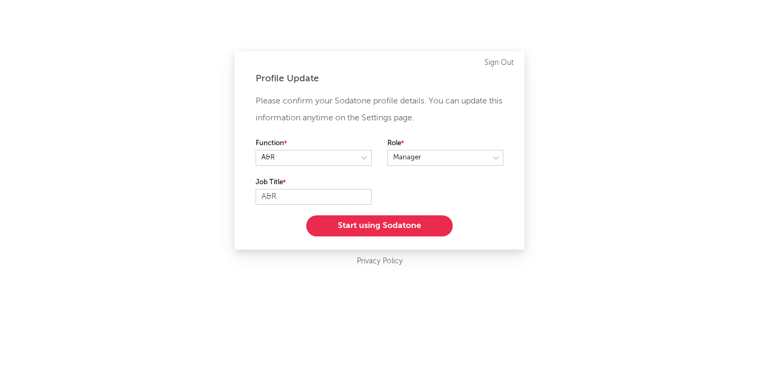  What do you see at coordinates (499, 63) in the screenshot?
I see `a: Sign Out` at bounding box center [499, 63].